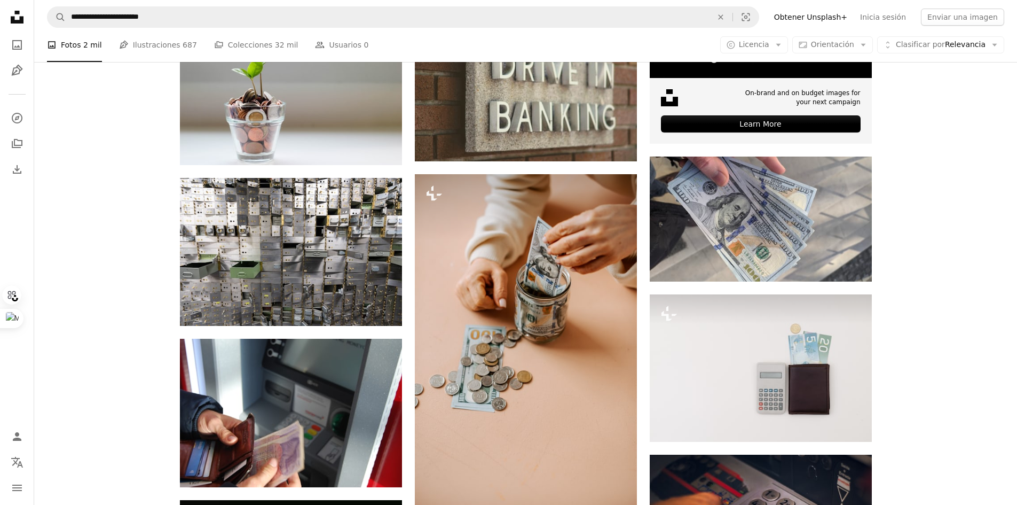 The image size is (1017, 505). I want to click on a: Colecciones 32 mil, so click(256, 45).